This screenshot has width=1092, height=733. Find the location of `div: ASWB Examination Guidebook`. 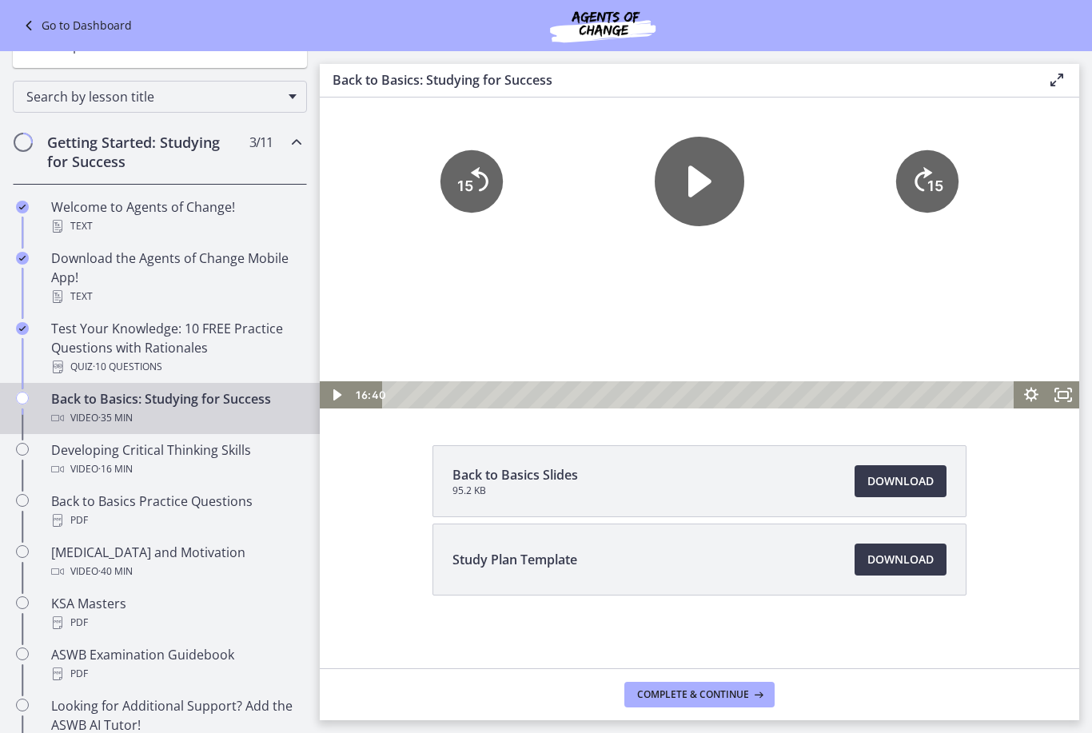

div: ASWB Examination Guidebook is located at coordinates (176, 664).